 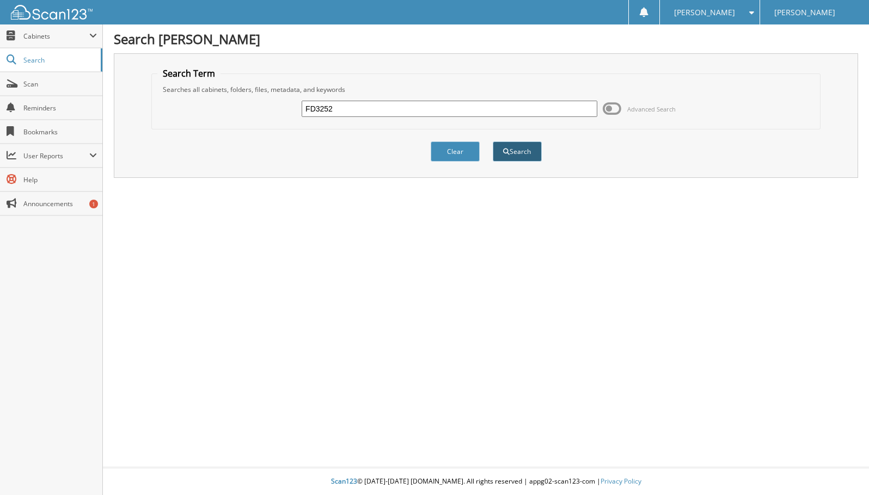 I want to click on span: Help, so click(x=60, y=180).